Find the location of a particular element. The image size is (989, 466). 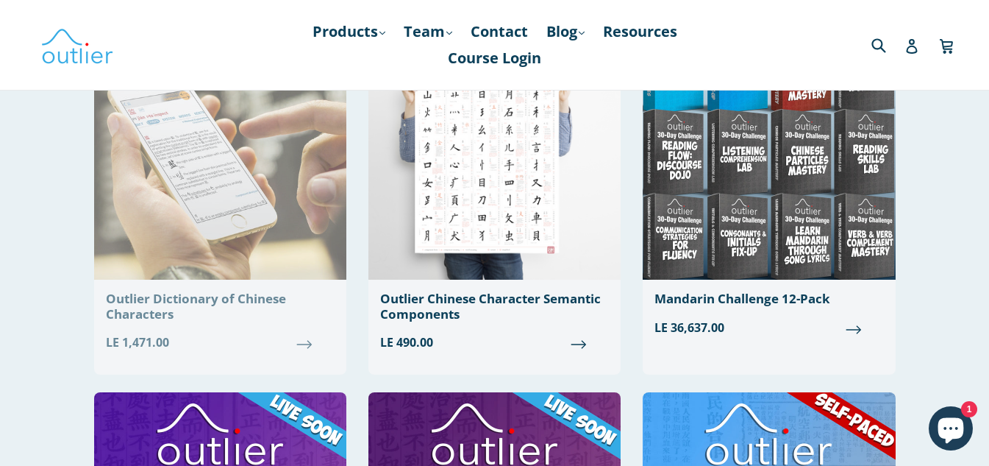

div: Outlier Chinese Character Semantic Components is located at coordinates (494, 306).